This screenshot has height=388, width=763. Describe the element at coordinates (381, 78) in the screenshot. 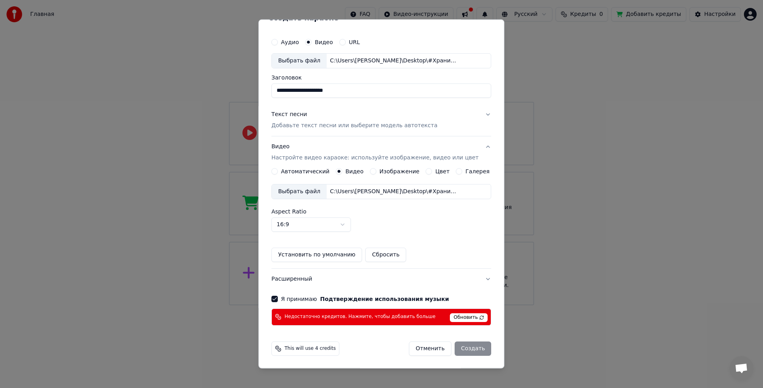

I see `label: Заголовок` at that location.